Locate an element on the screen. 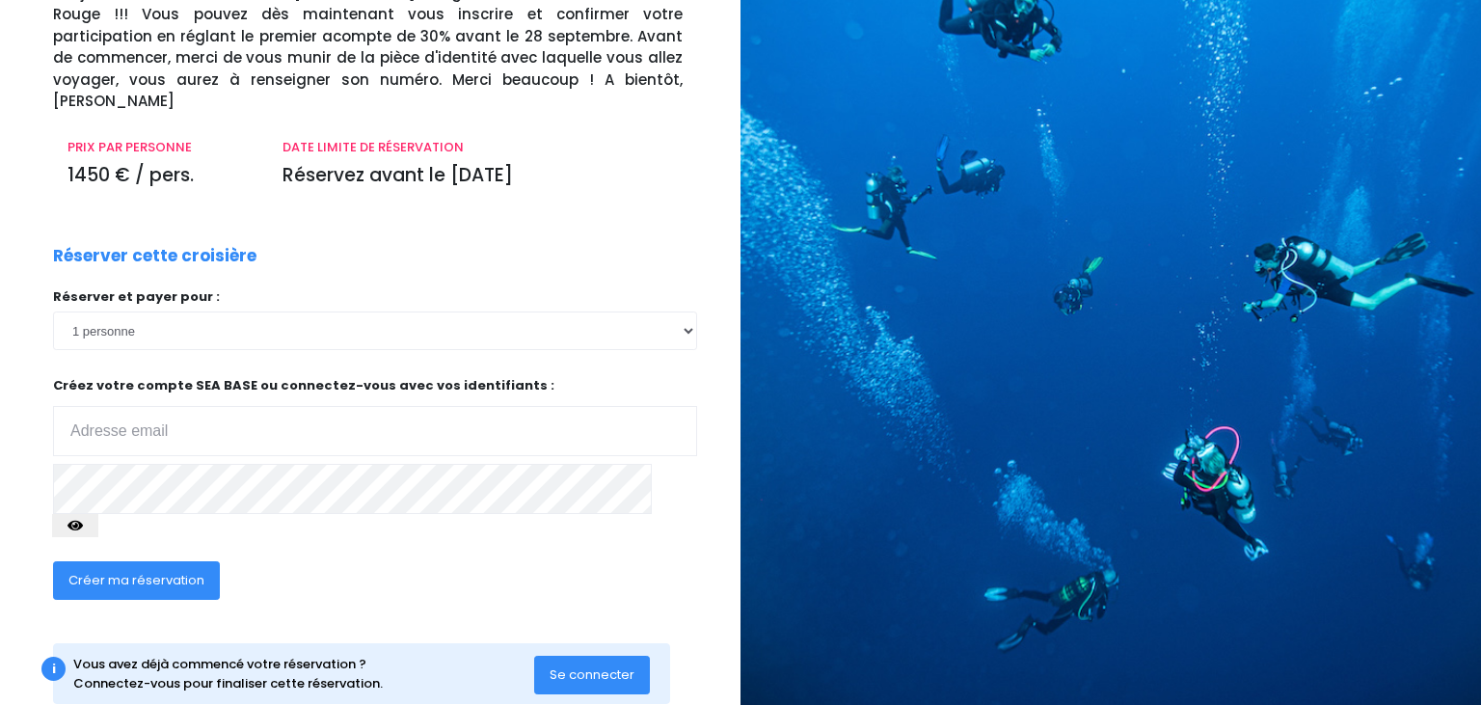 The height and width of the screenshot is (705, 1481). input: Adresse email is located at coordinates (375, 431).